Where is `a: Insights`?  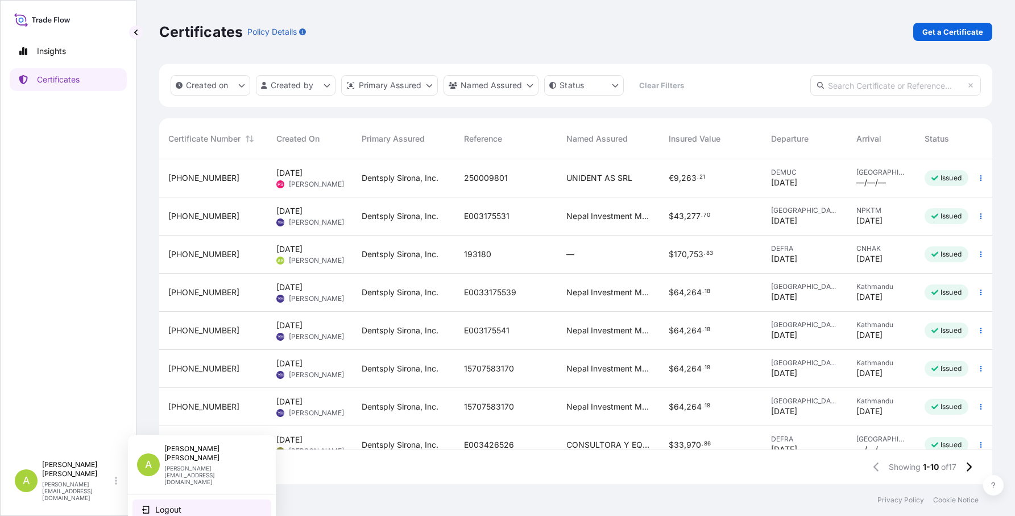 a: Insights is located at coordinates (68, 51).